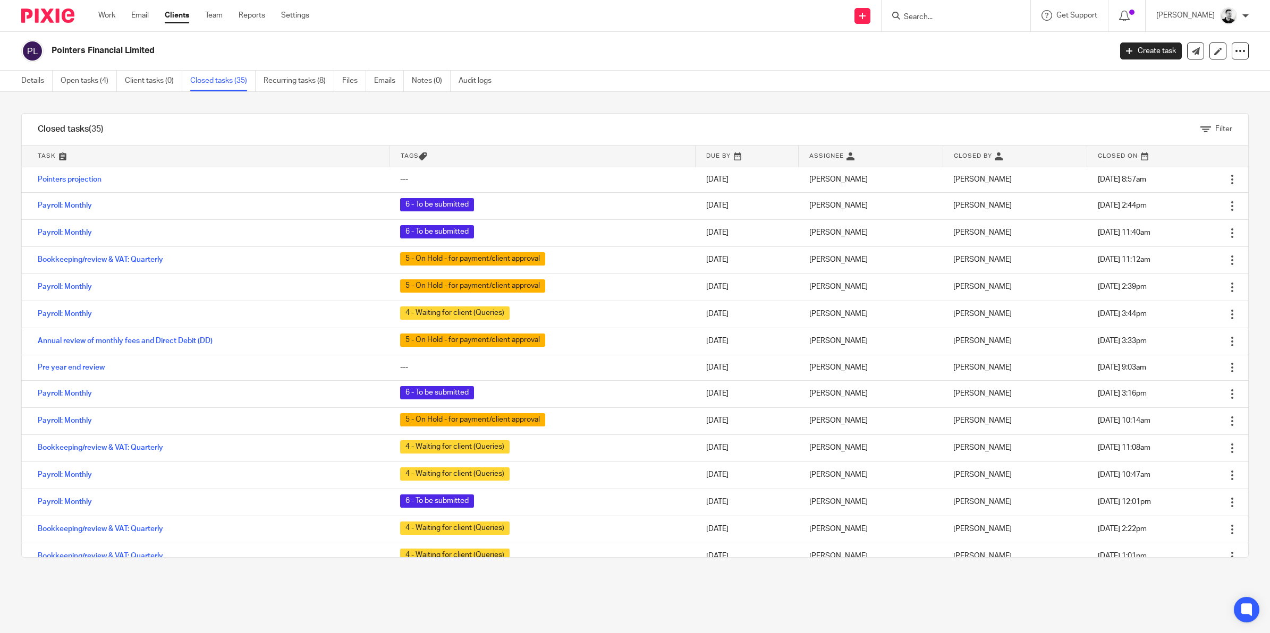  I want to click on a: Audit logs, so click(479, 81).